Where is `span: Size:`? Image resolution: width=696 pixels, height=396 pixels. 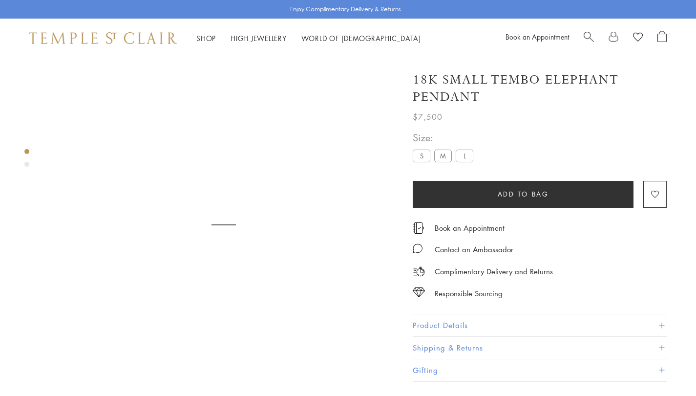 span: Size: is located at coordinates (445, 137).